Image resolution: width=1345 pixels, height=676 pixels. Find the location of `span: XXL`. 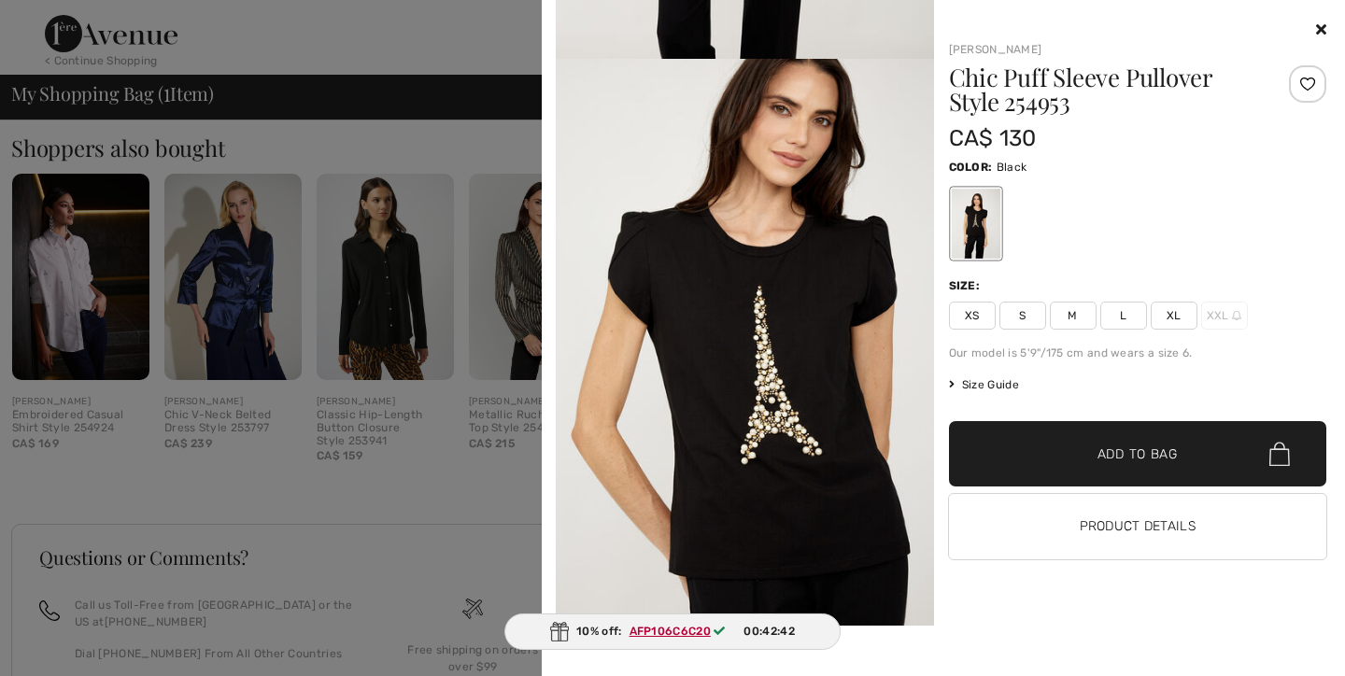

span: XXL is located at coordinates (1224, 316).